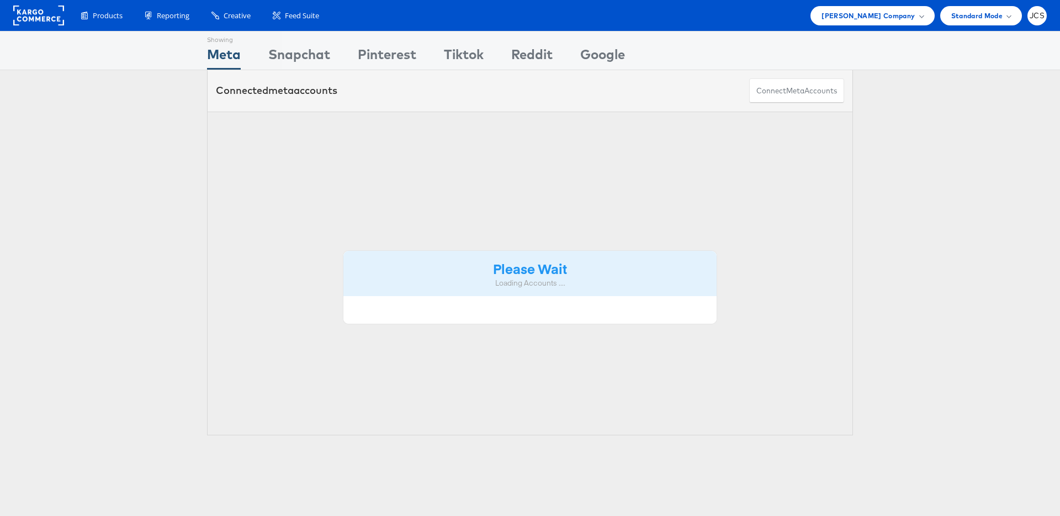 This screenshot has height=516, width=1060. Describe the element at coordinates (977, 15) in the screenshot. I see `span: Standard Mode` at that location.